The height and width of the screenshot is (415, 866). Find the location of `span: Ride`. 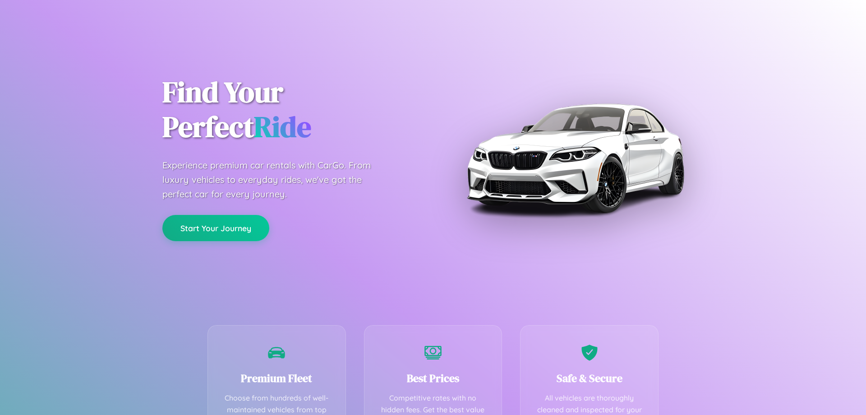

span: Ride is located at coordinates (282, 126).